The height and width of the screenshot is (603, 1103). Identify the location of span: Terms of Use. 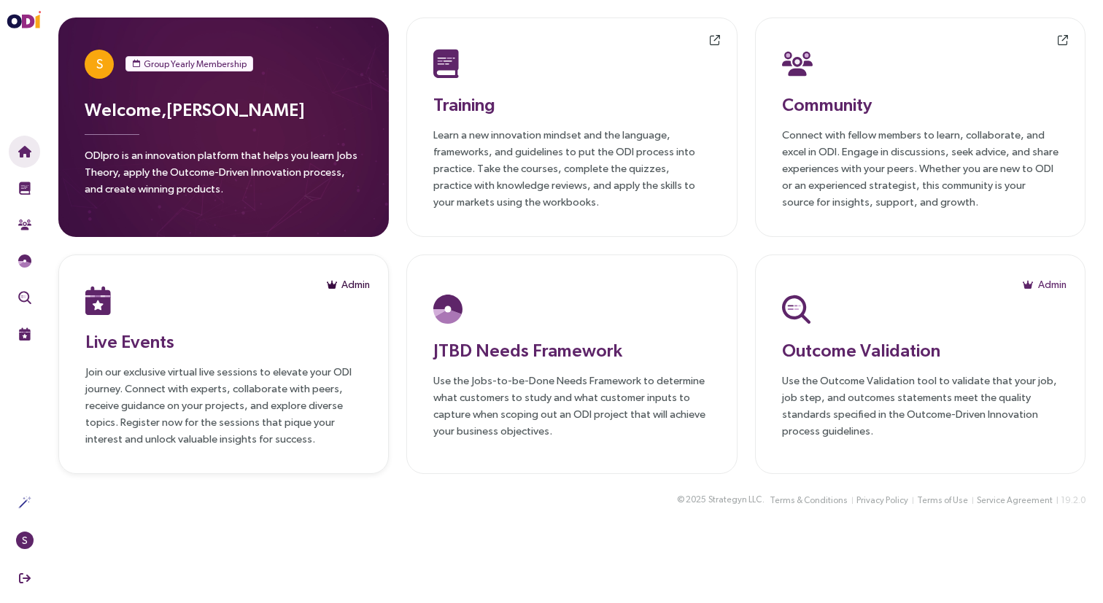
(942, 500).